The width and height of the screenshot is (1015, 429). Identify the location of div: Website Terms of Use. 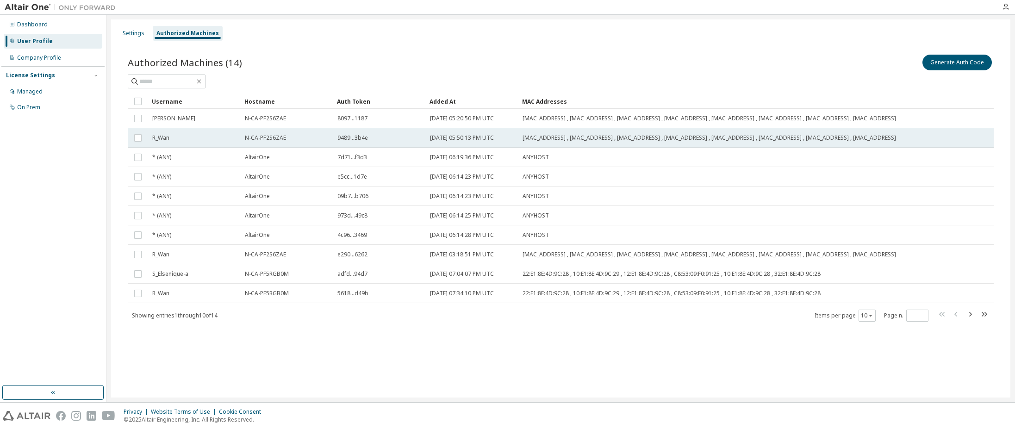
(185, 412).